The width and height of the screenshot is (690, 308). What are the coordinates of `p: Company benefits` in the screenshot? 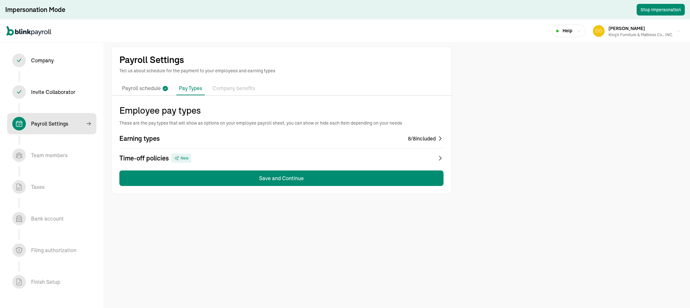 It's located at (234, 89).